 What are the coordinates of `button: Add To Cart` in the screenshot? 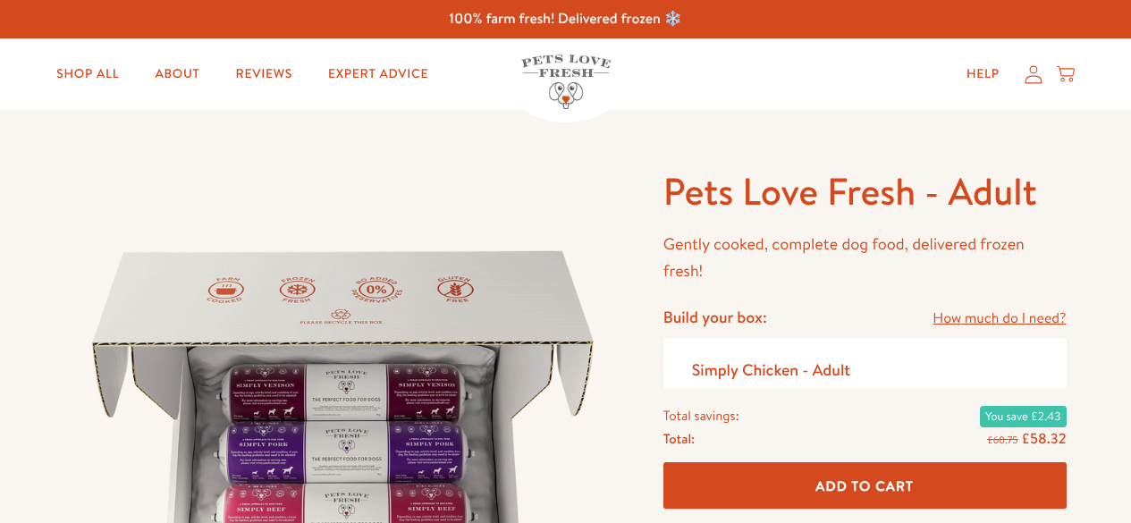 It's located at (865, 486).